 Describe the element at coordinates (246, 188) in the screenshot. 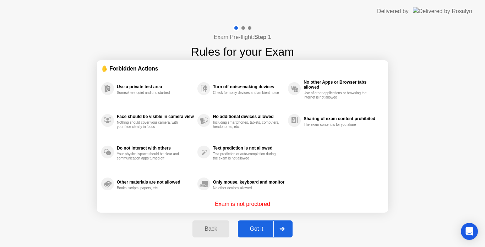

I see `div: No other devices allowed` at that location.